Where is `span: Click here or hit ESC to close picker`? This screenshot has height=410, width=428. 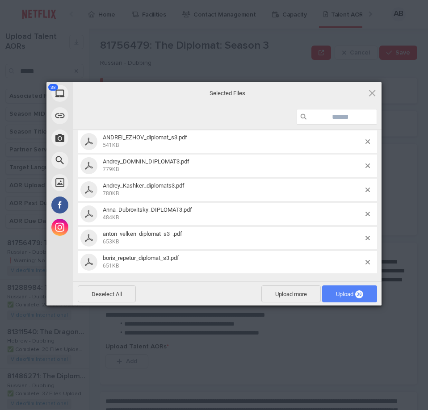 span: Click here or hit ESC to close picker is located at coordinates (372, 93).